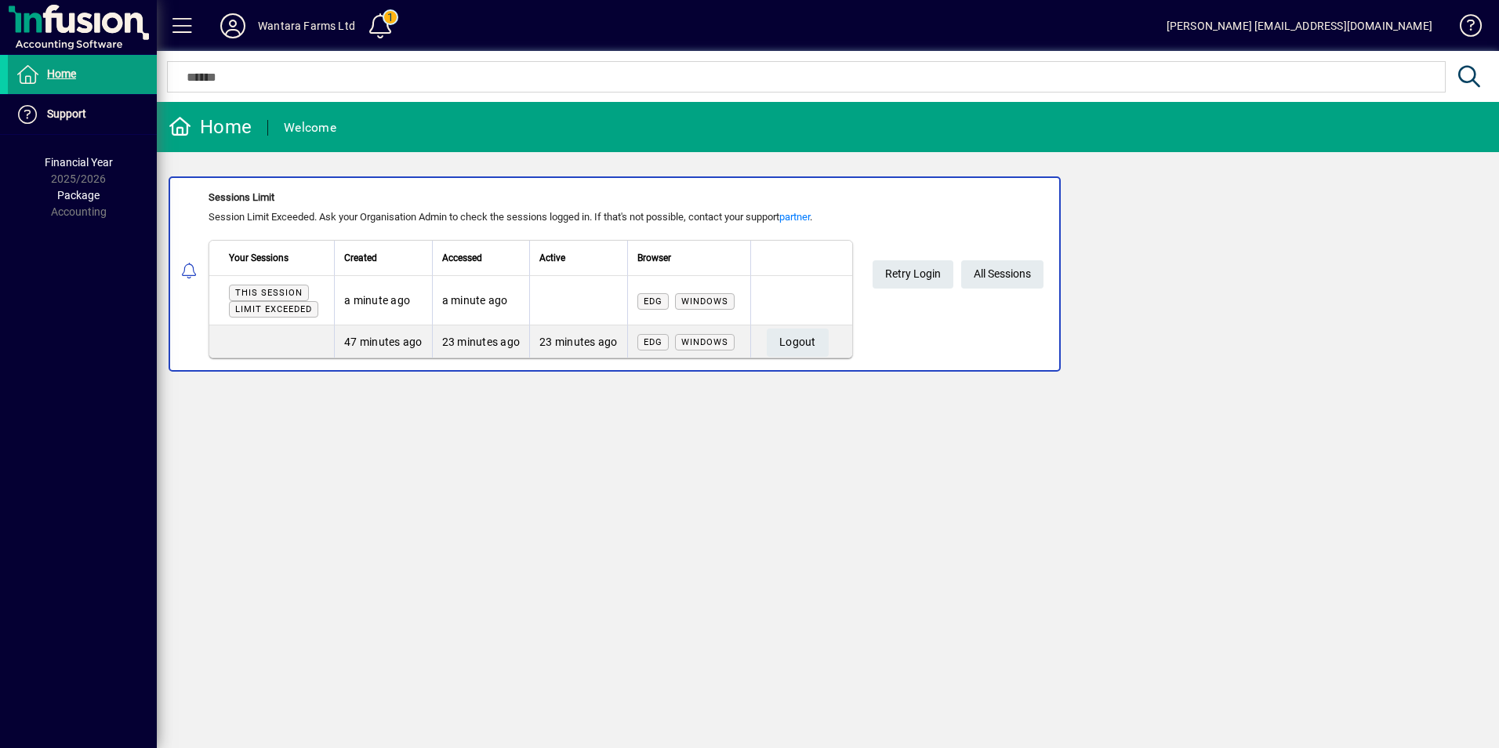  I want to click on span: Logout, so click(797, 342).